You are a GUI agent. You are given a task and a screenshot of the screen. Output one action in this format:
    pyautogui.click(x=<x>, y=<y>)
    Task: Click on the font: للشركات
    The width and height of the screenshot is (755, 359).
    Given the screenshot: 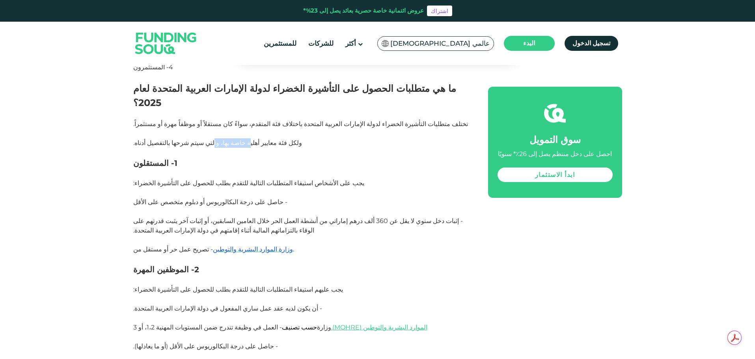 What is the action you would take?
    pyautogui.click(x=321, y=43)
    